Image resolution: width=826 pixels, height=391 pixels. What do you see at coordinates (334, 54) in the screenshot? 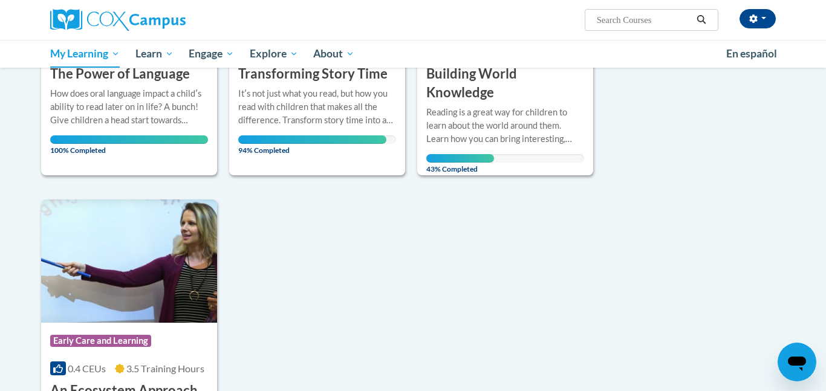
I see `span: About` at bounding box center [334, 54].